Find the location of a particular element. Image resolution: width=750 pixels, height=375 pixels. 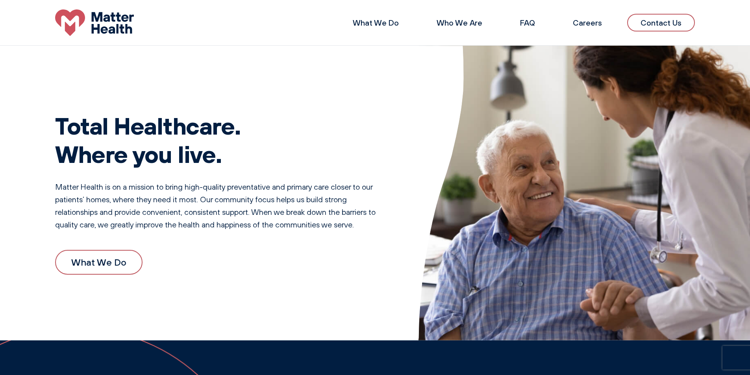

a: Who We Are is located at coordinates (460, 22).